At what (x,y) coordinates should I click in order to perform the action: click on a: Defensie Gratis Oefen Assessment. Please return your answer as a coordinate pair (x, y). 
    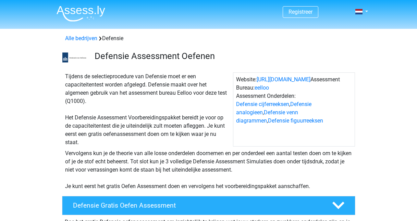
    Looking at the image, I should click on (209, 205).